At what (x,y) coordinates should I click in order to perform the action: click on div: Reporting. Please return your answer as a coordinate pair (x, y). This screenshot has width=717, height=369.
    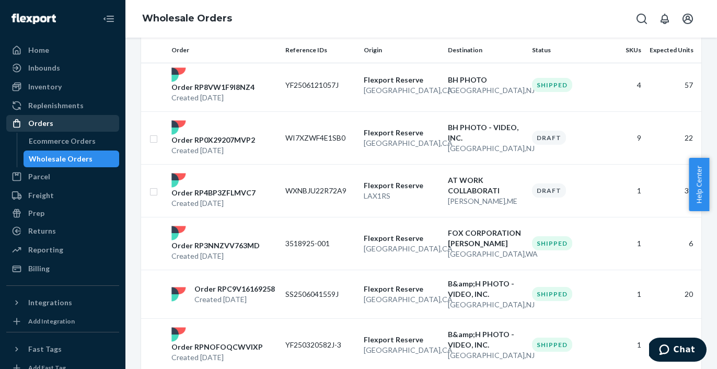
    Looking at the image, I should click on (45, 250).